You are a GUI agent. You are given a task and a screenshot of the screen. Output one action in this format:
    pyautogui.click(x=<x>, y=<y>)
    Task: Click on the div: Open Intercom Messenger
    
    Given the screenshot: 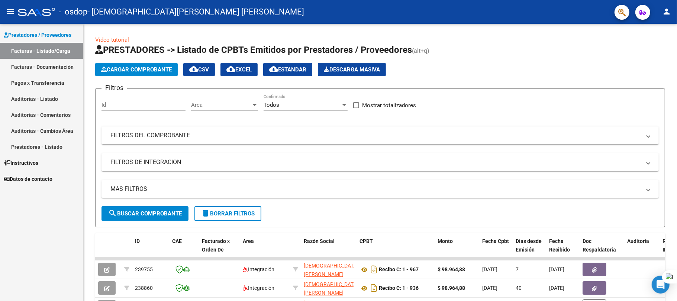 What is the action you would take?
    pyautogui.click(x=660, y=284)
    